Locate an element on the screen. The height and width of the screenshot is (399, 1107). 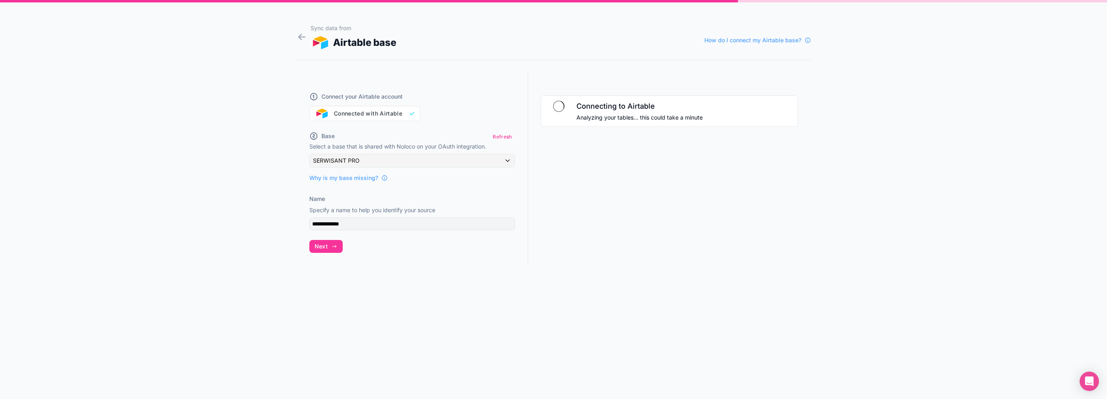
p: Specify a name to help you identify your source is located at coordinates (412, 210).